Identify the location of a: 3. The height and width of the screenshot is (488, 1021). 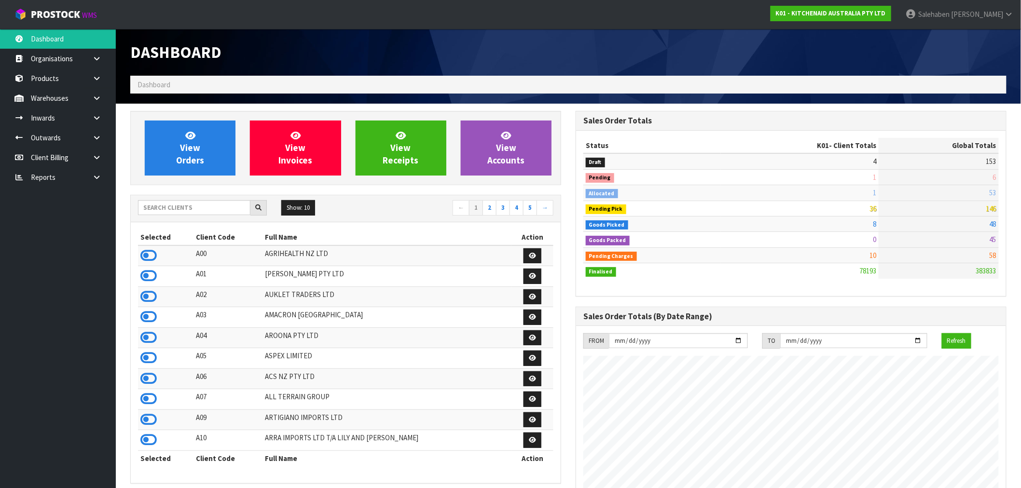
(503, 208).